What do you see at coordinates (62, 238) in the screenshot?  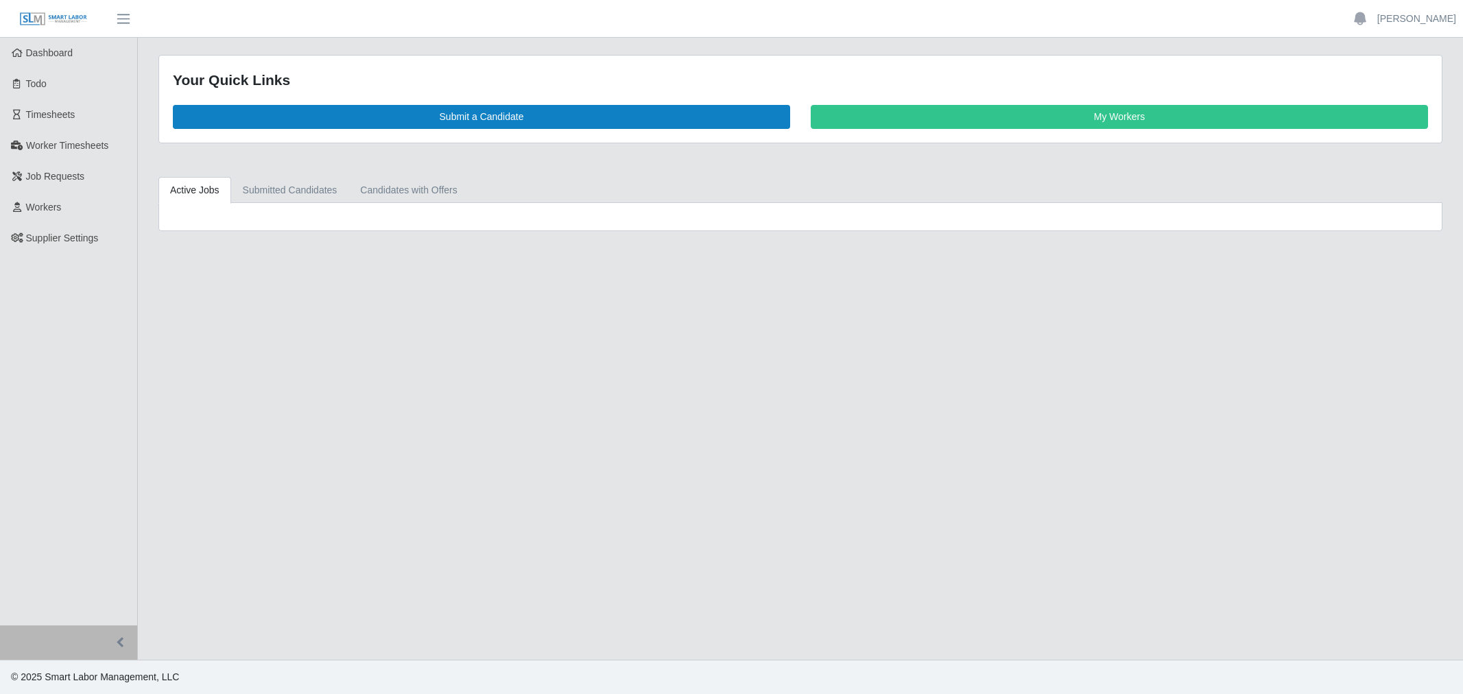 I see `span: Supplier Settings` at bounding box center [62, 238].